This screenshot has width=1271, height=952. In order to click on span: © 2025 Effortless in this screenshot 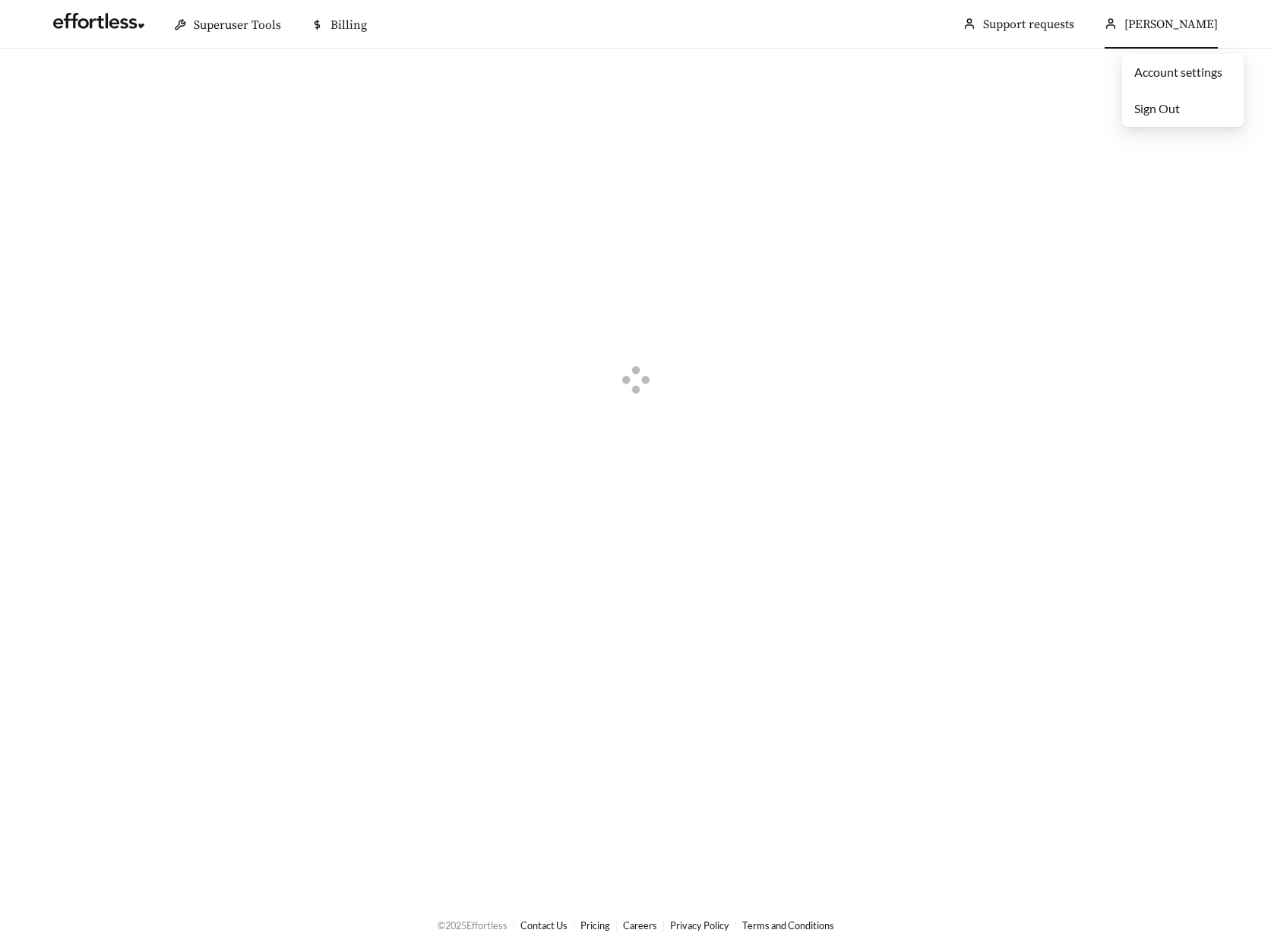, I will do `click(473, 926)`.